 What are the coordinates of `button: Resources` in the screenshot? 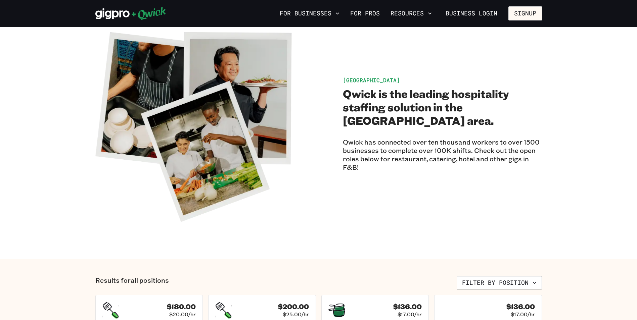 It's located at (411, 13).